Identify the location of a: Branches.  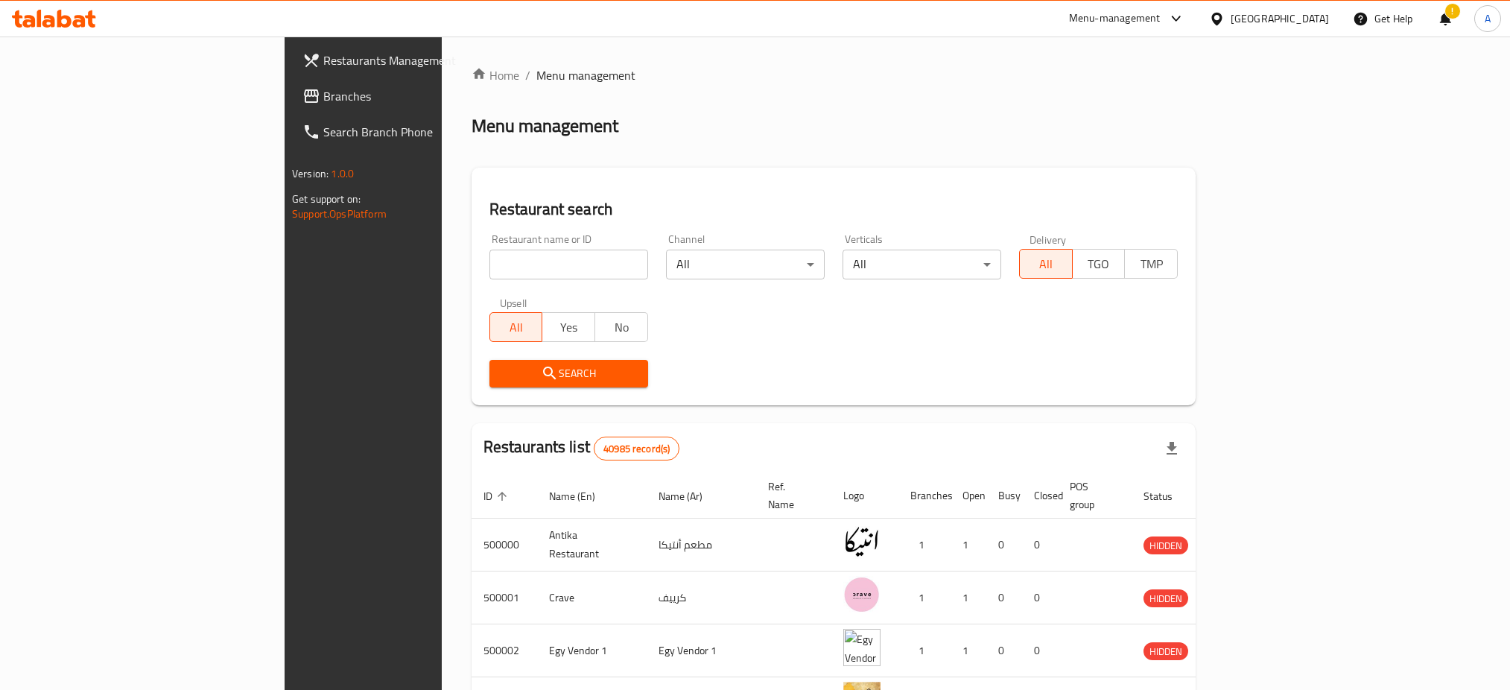
(413, 96).